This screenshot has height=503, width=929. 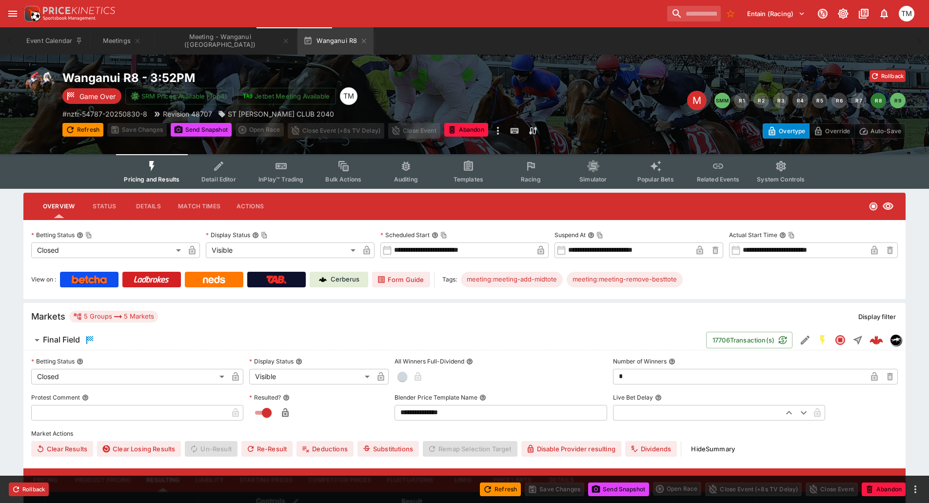 I want to click on span: InPlay™ Trading, so click(x=281, y=179).